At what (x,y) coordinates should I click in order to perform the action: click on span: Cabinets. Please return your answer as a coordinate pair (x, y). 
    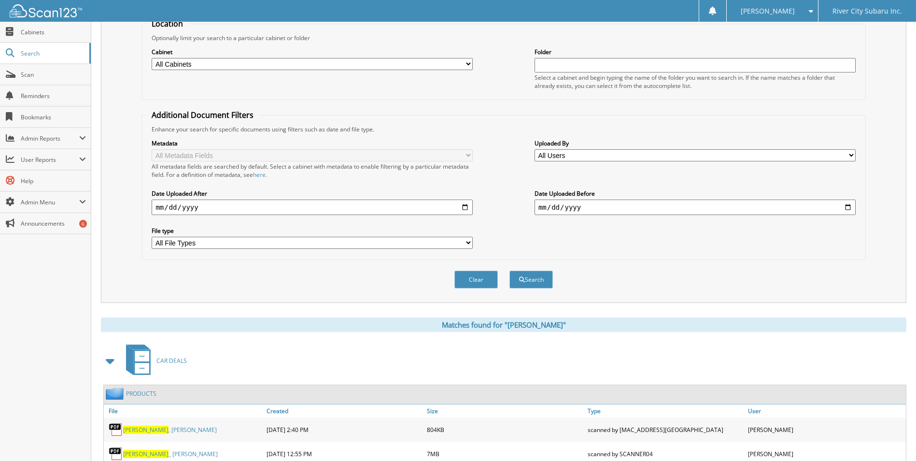
    Looking at the image, I should click on (53, 32).